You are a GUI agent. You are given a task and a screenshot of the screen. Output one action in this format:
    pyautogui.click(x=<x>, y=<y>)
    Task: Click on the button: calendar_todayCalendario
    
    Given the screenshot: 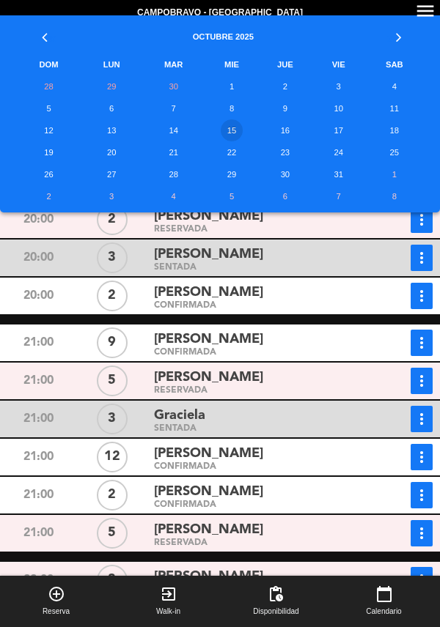 What is the action you would take?
    pyautogui.click(x=383, y=602)
    